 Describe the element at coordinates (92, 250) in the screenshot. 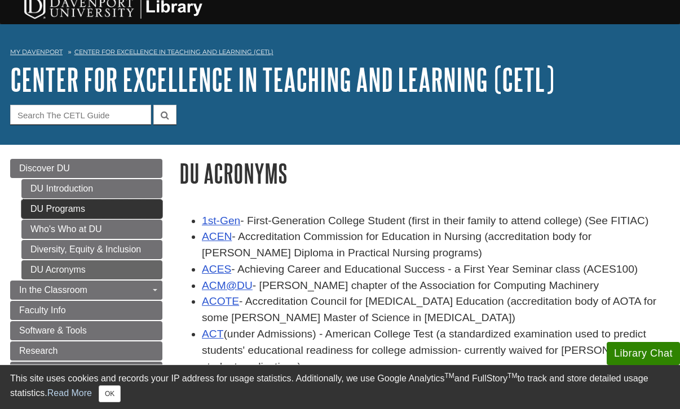

I see `a: Diversity, Equity & Inclusion` at that location.